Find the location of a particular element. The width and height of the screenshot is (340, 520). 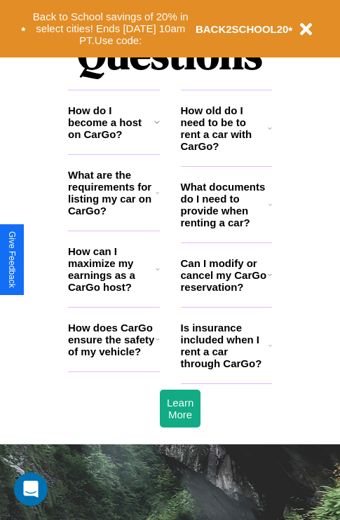

h3: How old do I need to be to rent a car with CarGo? is located at coordinates (224, 128).